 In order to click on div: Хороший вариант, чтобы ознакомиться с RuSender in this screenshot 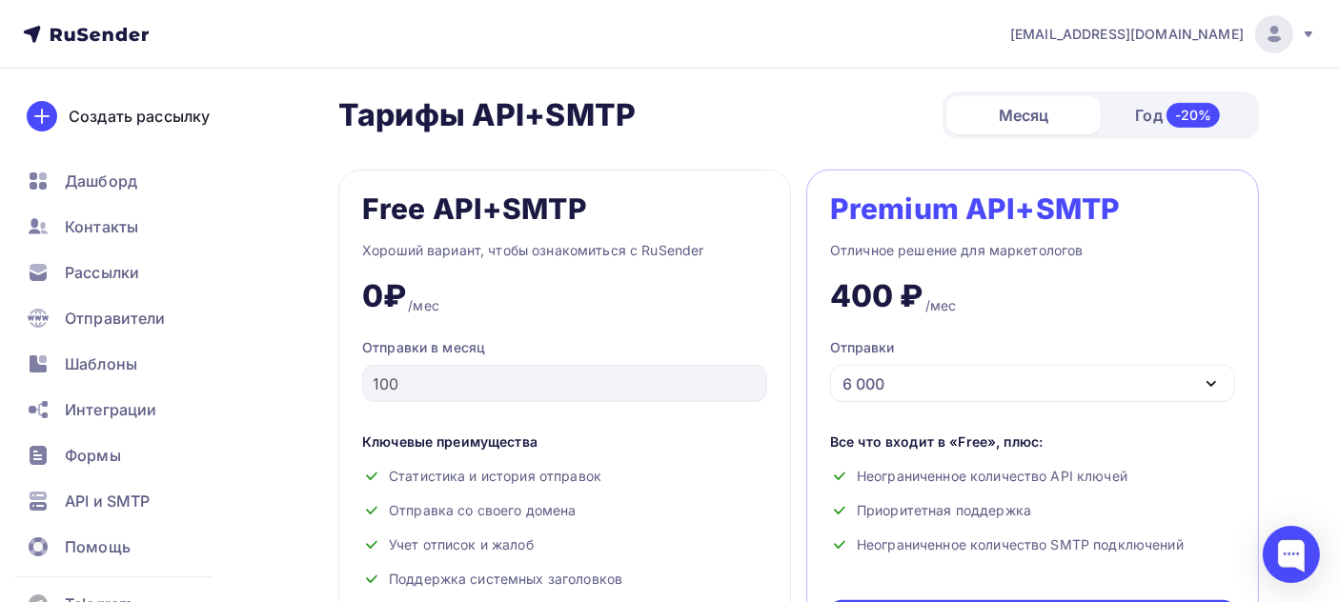, I will do `click(564, 251)`.